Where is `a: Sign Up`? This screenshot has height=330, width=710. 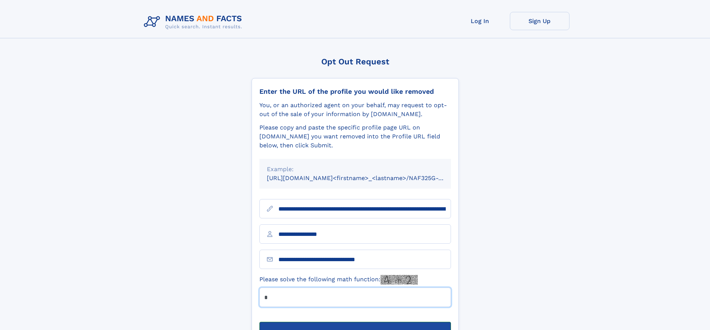
a: Sign Up is located at coordinates (539, 21).